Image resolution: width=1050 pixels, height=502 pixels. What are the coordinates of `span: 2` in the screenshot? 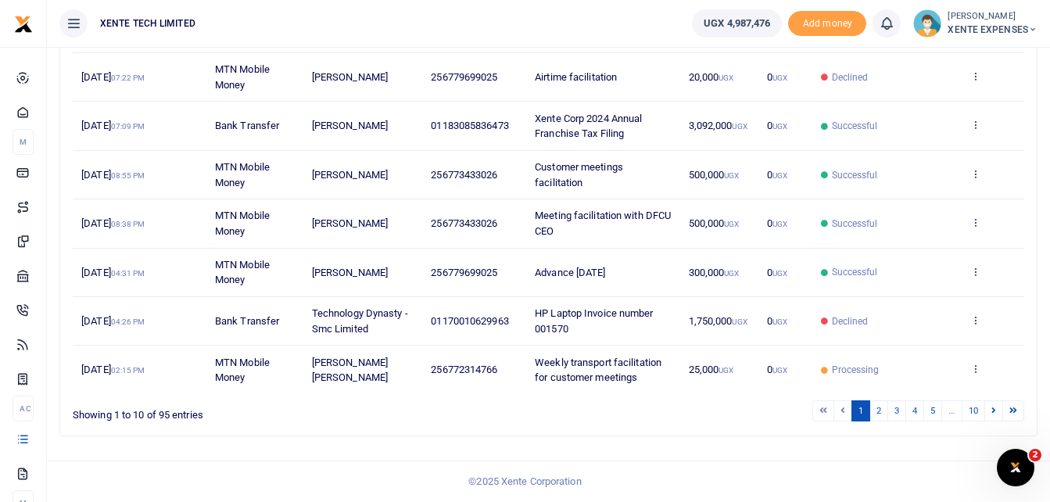 It's located at (1035, 455).